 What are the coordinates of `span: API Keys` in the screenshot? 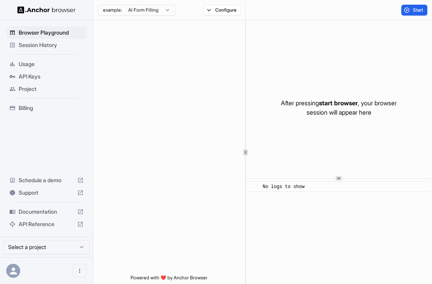 It's located at (51, 77).